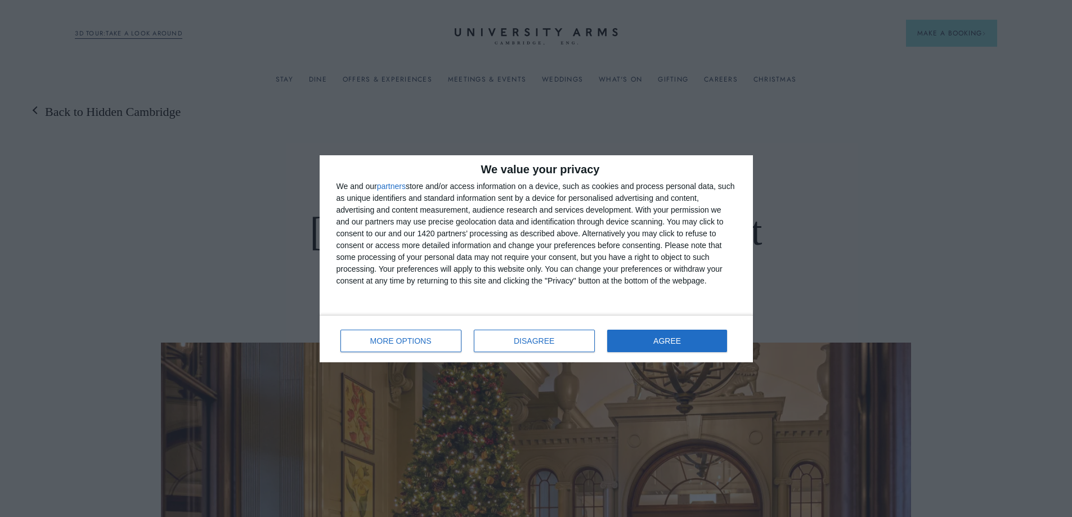 The image size is (1072, 517). What do you see at coordinates (401, 341) in the screenshot?
I see `button: MORE OPTIONS` at bounding box center [401, 341].